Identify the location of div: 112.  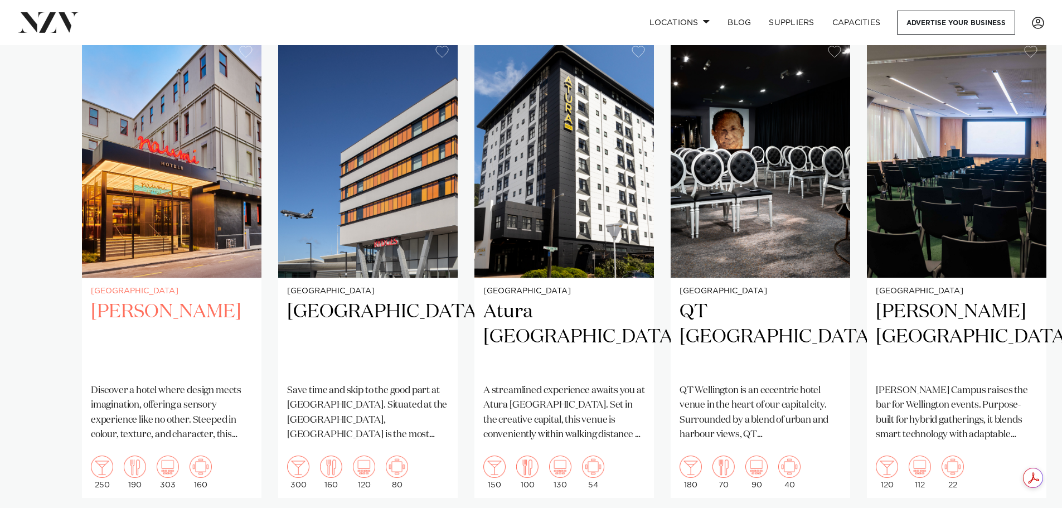
(920, 472).